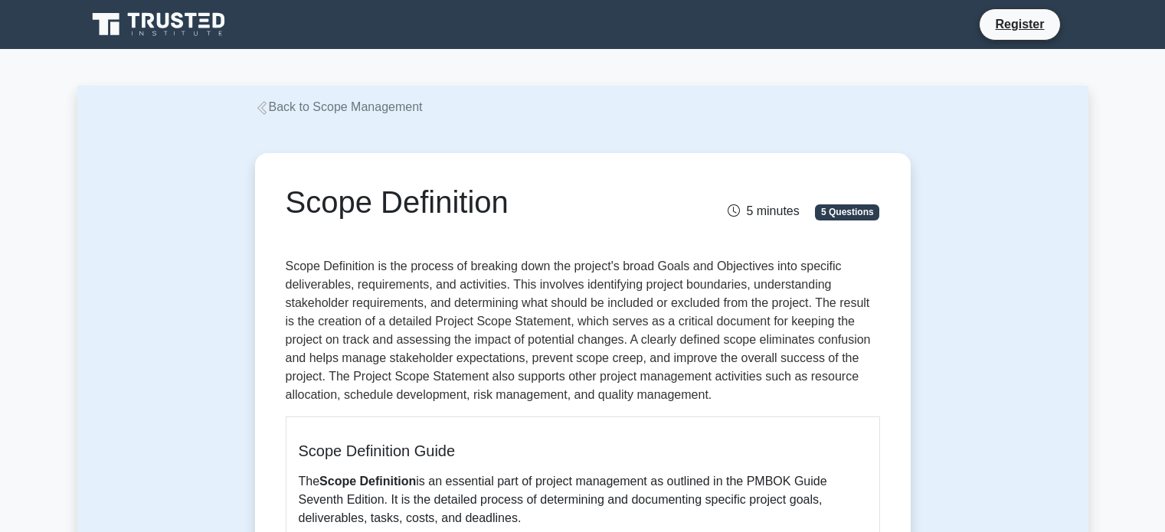 Image resolution: width=1165 pixels, height=532 pixels. Describe the element at coordinates (1019, 24) in the screenshot. I see `a: Register` at that location.